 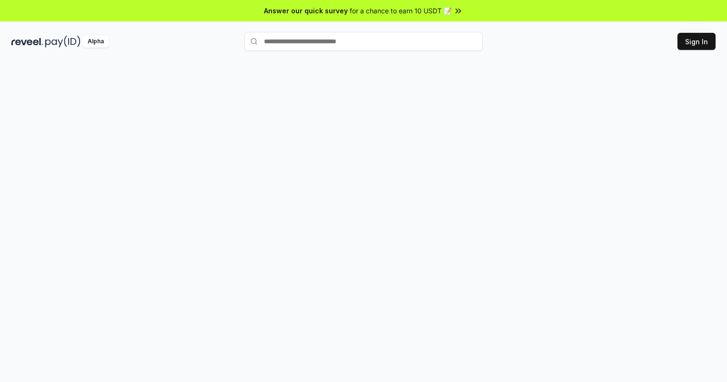 I want to click on img: pay_id, so click(x=63, y=41).